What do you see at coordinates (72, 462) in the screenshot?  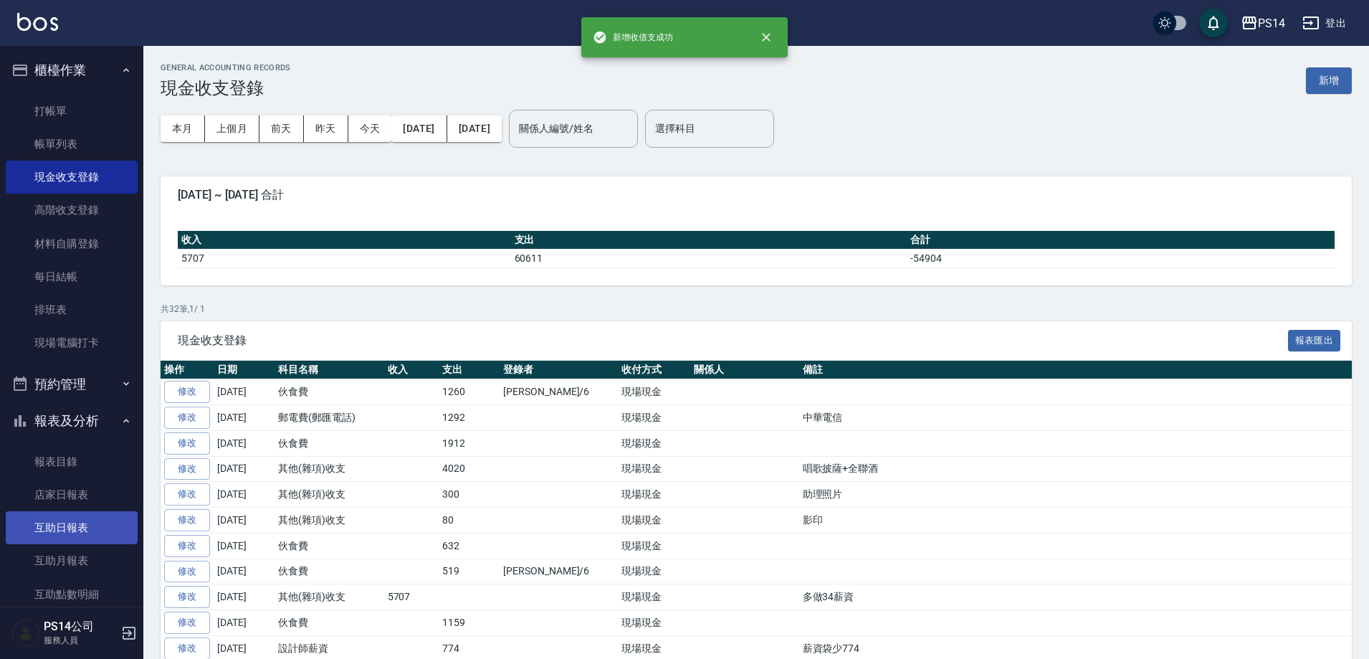 I see `a: 報表目錄` at bounding box center [72, 462].